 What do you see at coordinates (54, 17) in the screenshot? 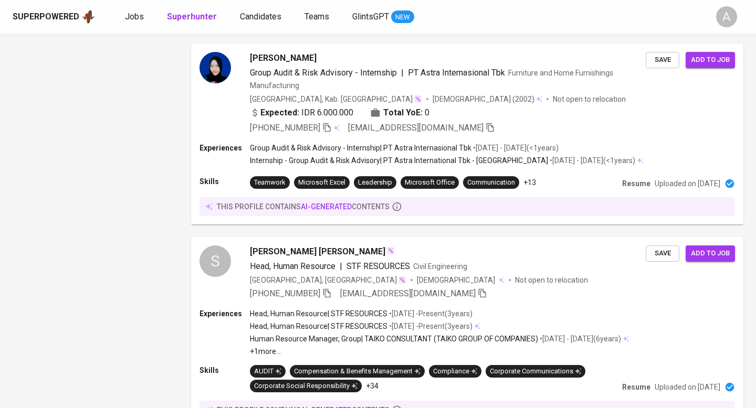
I see `a: Superpoweredapp logo` at bounding box center [54, 17].